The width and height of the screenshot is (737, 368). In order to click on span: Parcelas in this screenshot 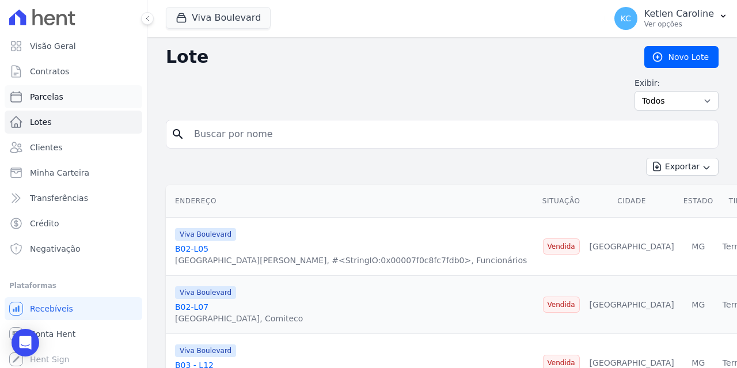, I will do `click(47, 97)`.